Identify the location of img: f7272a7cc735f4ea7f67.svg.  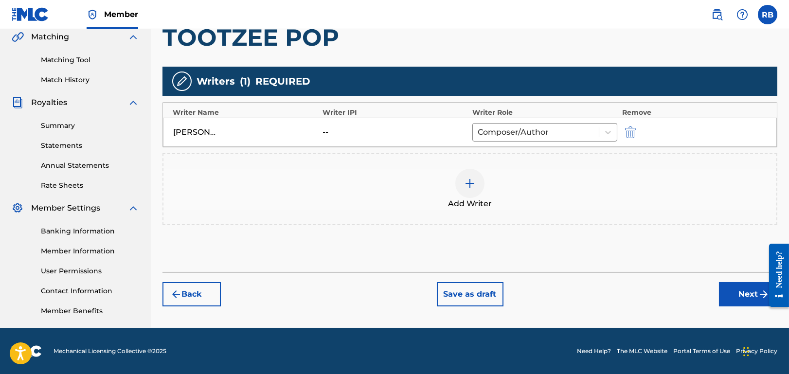
(764, 294).